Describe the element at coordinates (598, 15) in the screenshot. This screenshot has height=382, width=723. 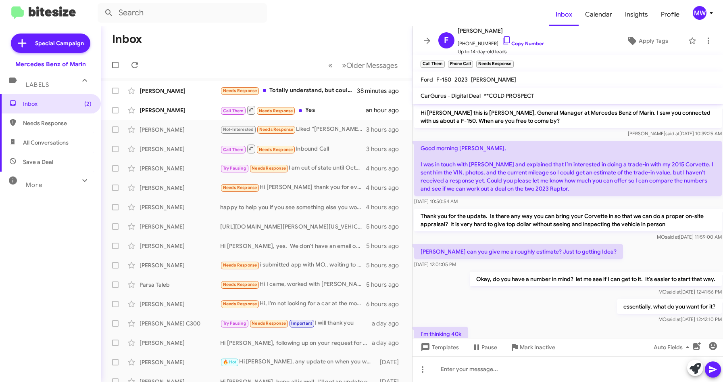
I see `a: Calendar` at that location.